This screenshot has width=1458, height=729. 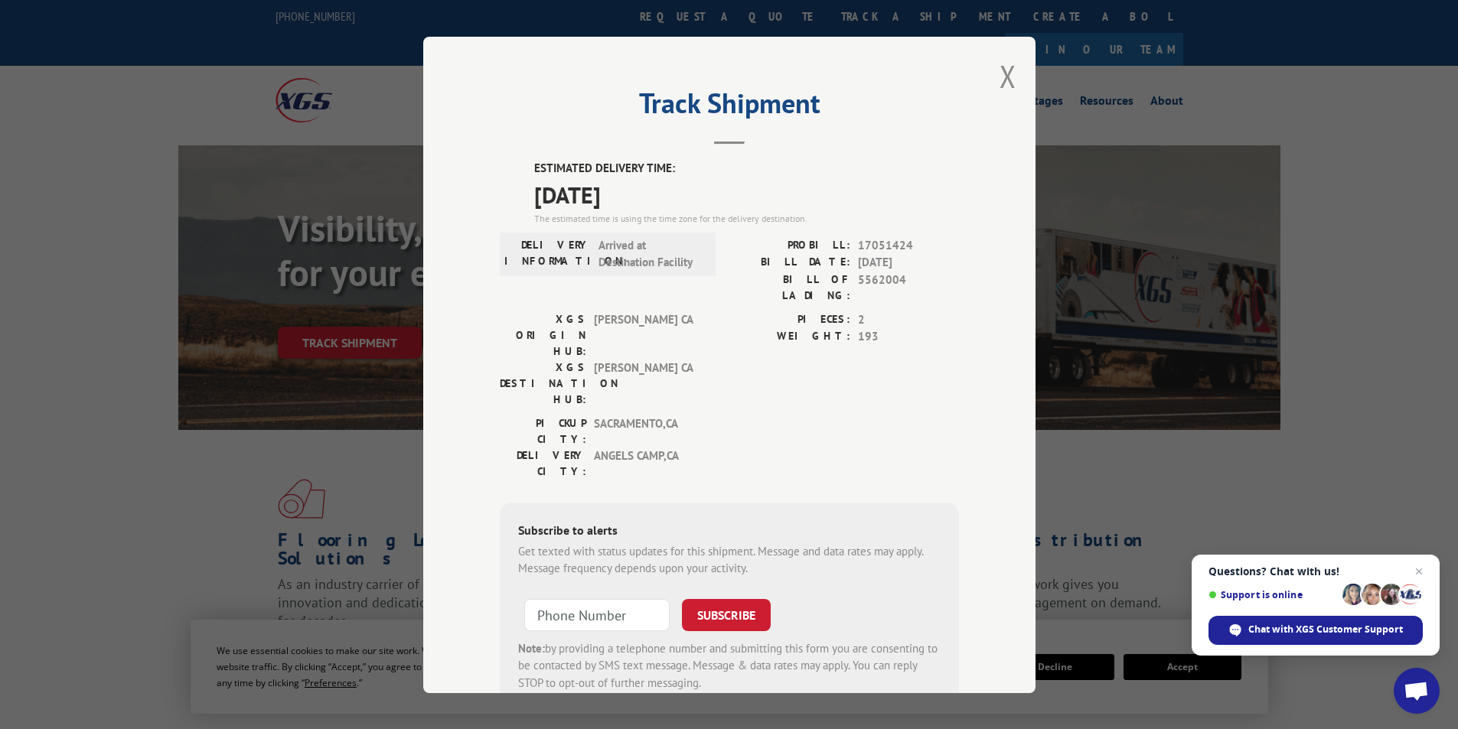 What do you see at coordinates (908, 245) in the screenshot?
I see `span: 17051424` at bounding box center [908, 245].